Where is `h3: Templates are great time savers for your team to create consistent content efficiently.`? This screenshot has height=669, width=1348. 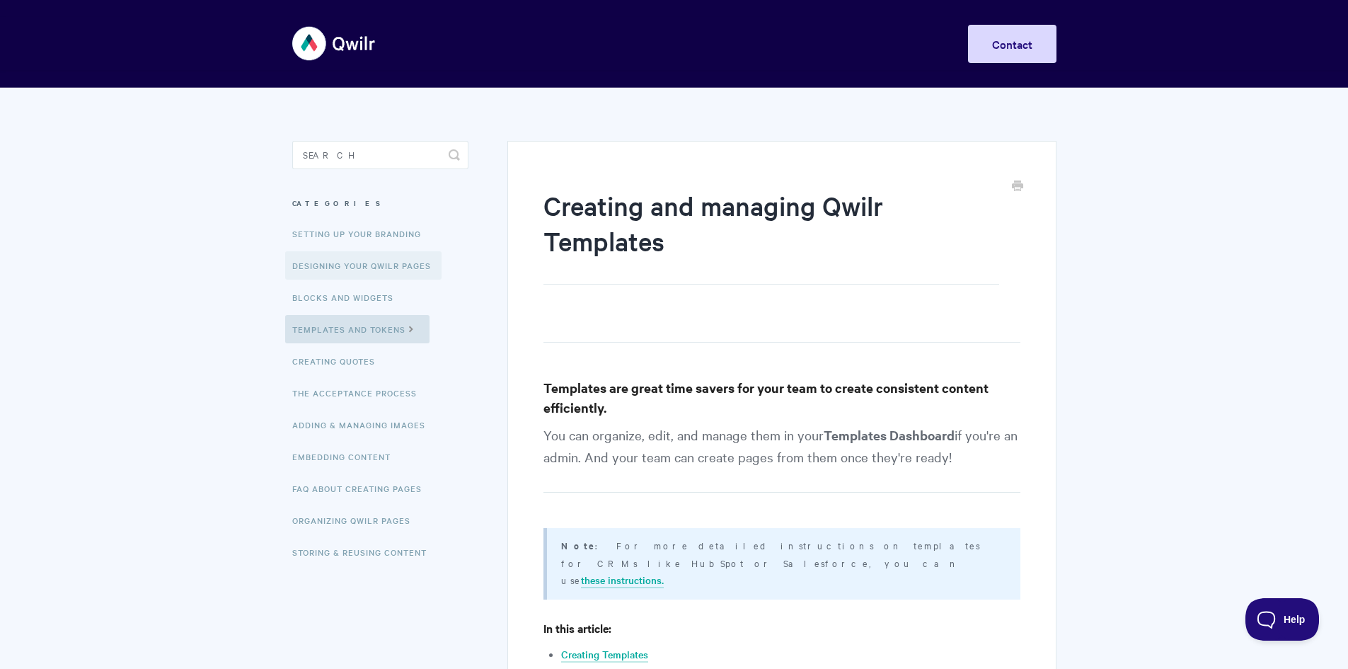 h3: Templates are great time savers for your team to create consistent content efficiently. is located at coordinates (781, 398).